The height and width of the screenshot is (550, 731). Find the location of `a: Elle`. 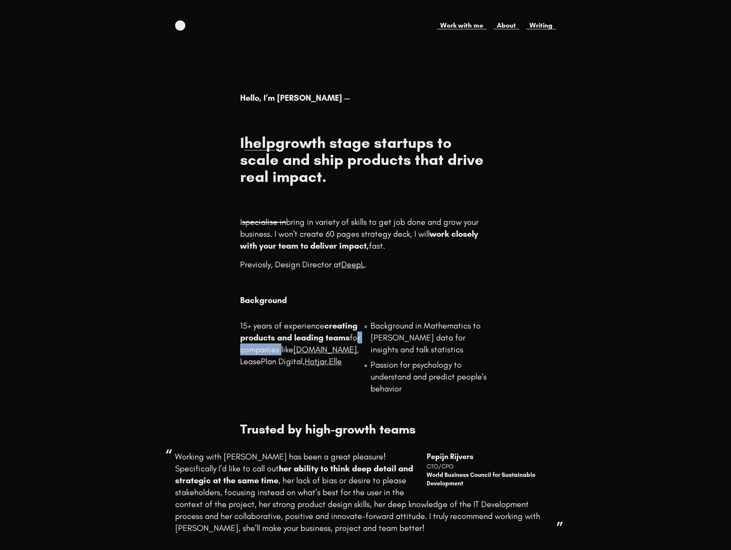

a: Elle is located at coordinates (335, 361).